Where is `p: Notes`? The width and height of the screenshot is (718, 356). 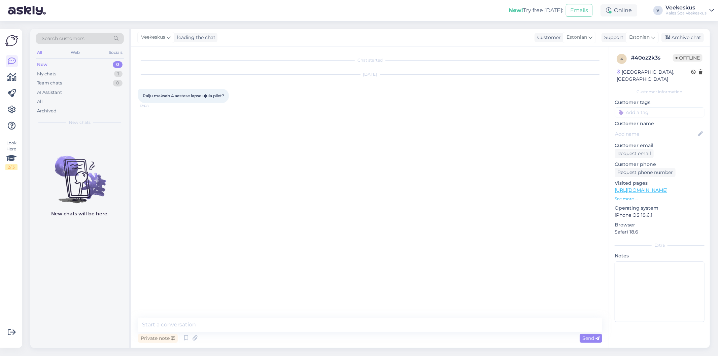 p: Notes is located at coordinates (659, 256).